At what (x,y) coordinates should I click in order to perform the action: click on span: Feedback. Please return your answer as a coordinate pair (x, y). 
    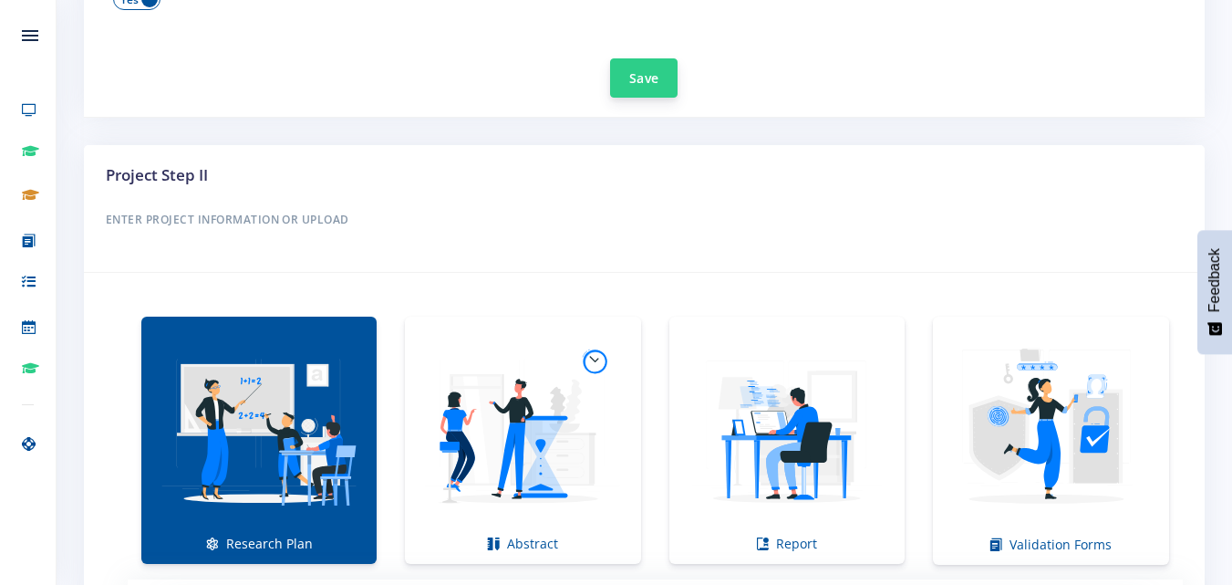
    Looking at the image, I should click on (1215, 280).